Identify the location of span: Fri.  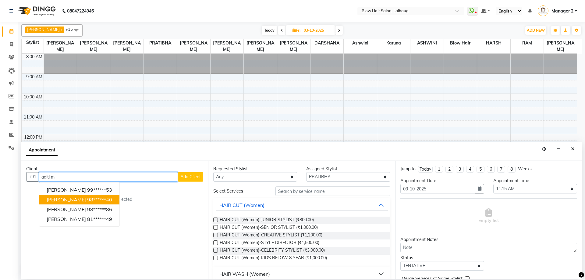
(297, 30).